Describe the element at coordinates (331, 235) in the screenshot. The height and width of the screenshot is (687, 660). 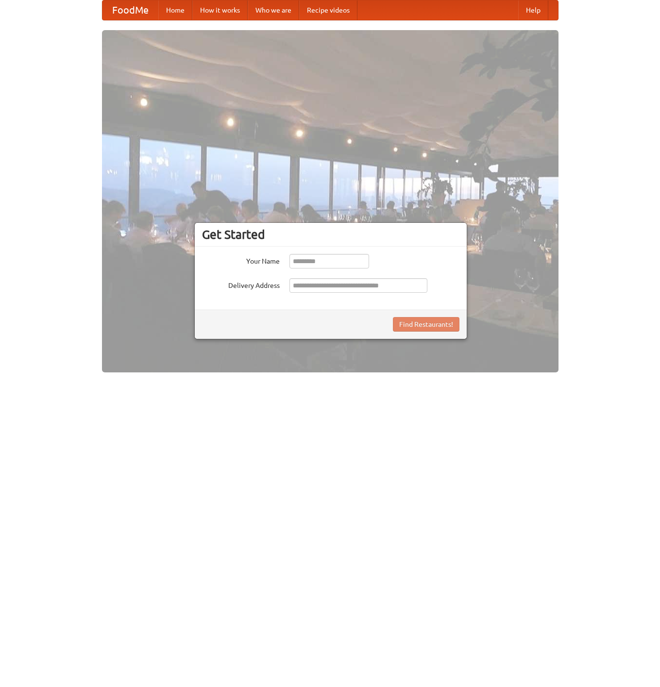
I see `h3: Get Started` at that location.